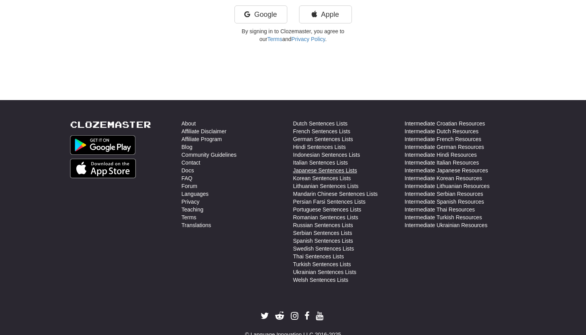  Describe the element at coordinates (444, 194) in the screenshot. I see `a: Intermediate Serbian Resources` at that location.